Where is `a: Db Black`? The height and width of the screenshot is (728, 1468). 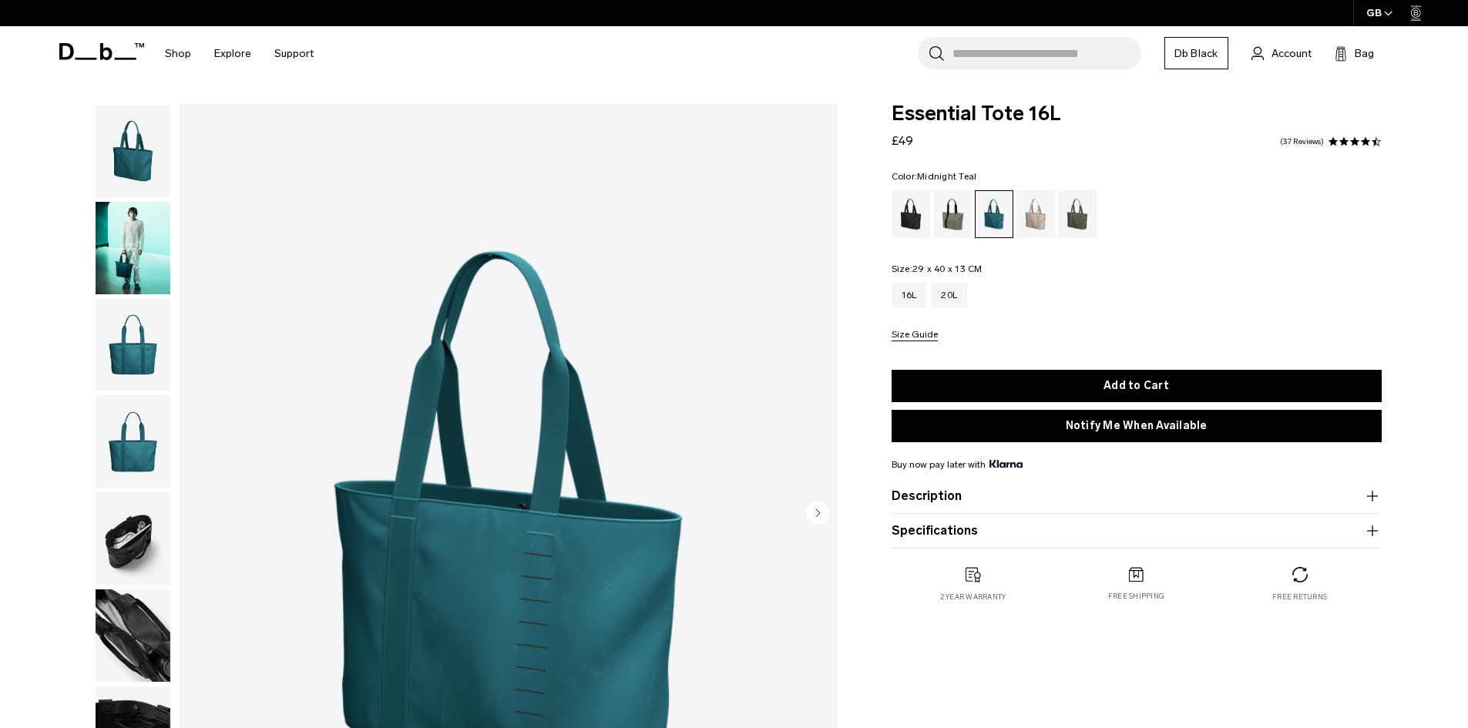
a: Db Black is located at coordinates (1196, 53).